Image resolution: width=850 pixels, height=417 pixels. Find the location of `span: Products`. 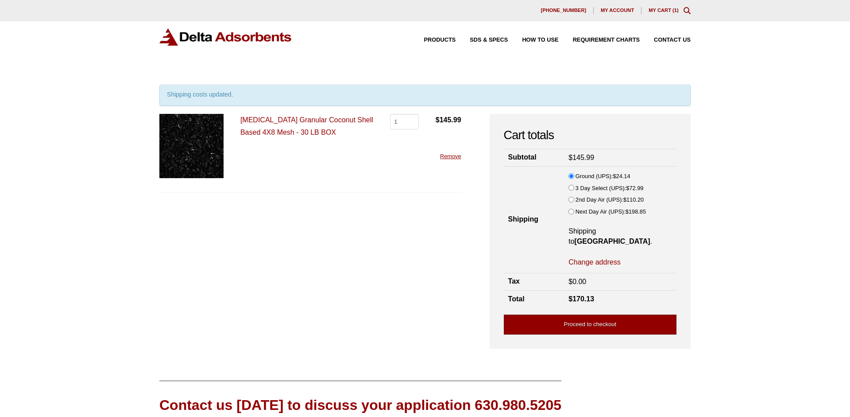

span: Products is located at coordinates (440, 40).